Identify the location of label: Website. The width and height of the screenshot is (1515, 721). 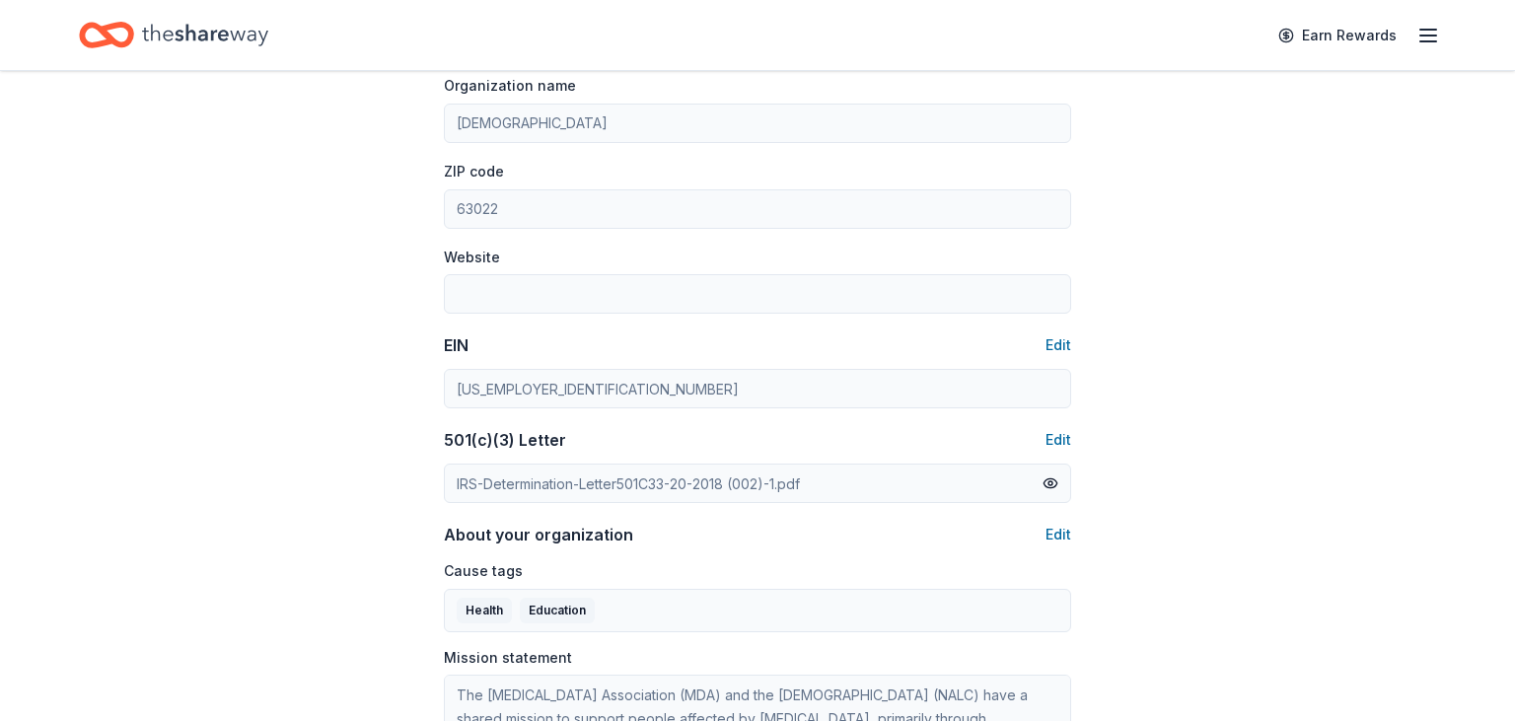
(472, 257).